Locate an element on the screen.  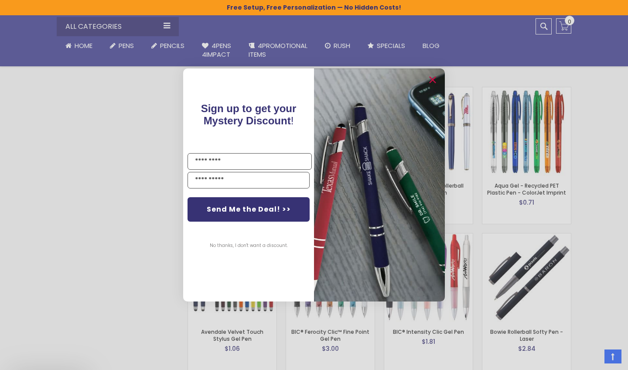
button: Close dialog is located at coordinates (433, 80).